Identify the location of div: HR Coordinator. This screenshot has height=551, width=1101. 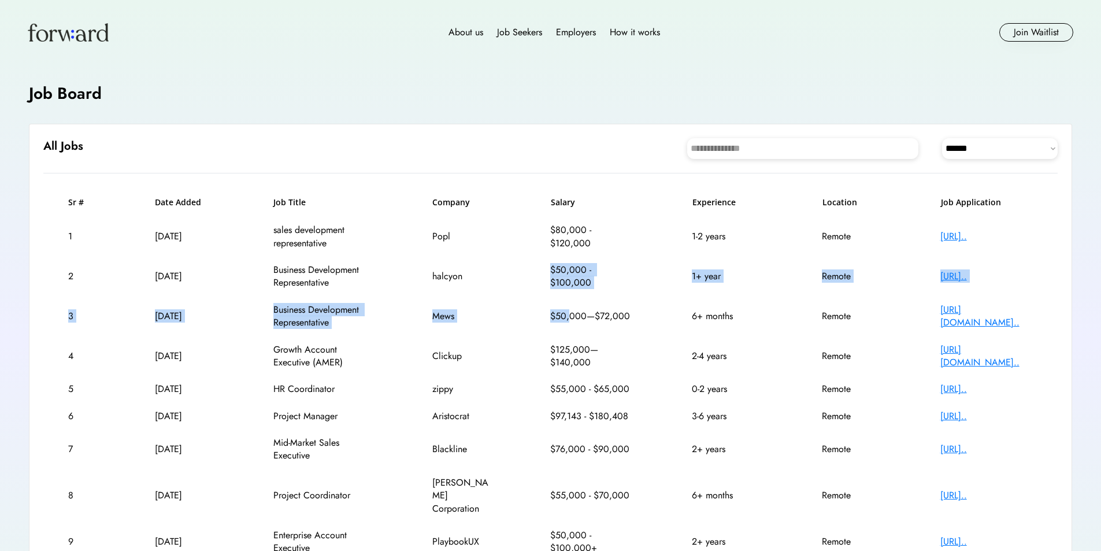
(323, 389).